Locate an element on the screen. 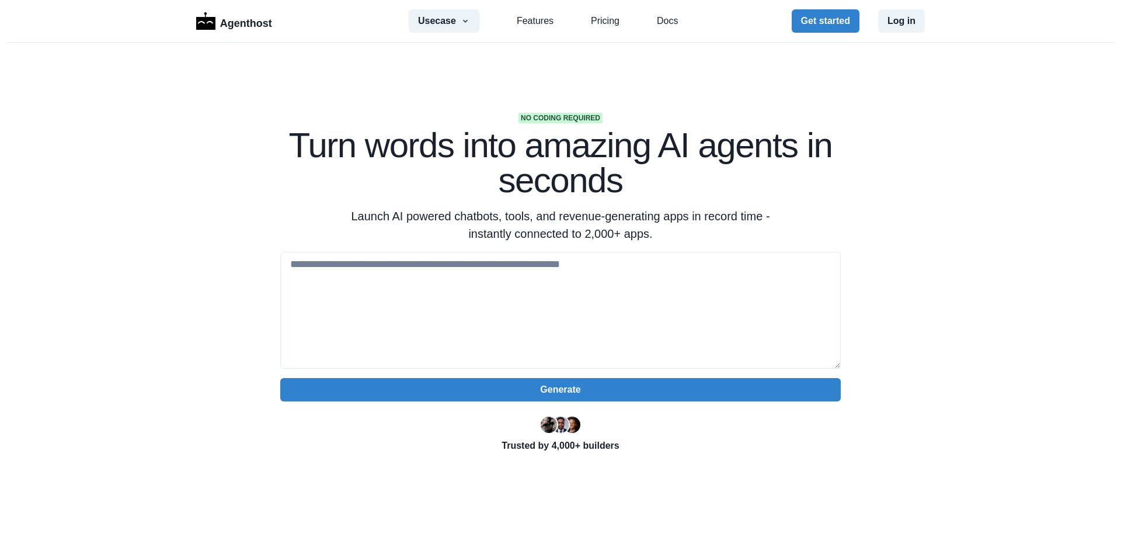 The width and height of the screenshot is (1121, 537). img: Logo is located at coordinates (206, 21).